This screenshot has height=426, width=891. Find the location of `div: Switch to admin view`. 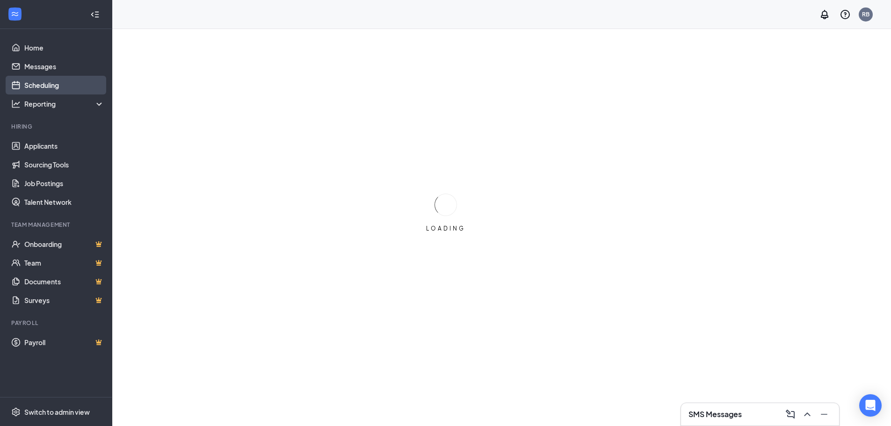

div: Switch to admin view is located at coordinates (57, 412).